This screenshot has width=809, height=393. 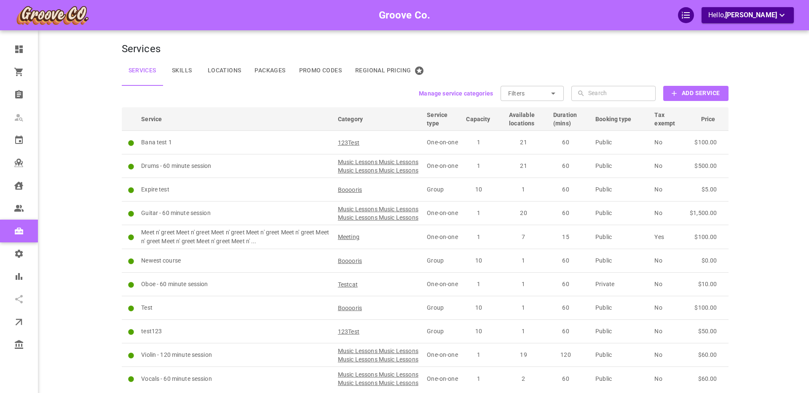 What do you see at coordinates (270, 71) in the screenshot?
I see `a: Packages` at bounding box center [270, 71].